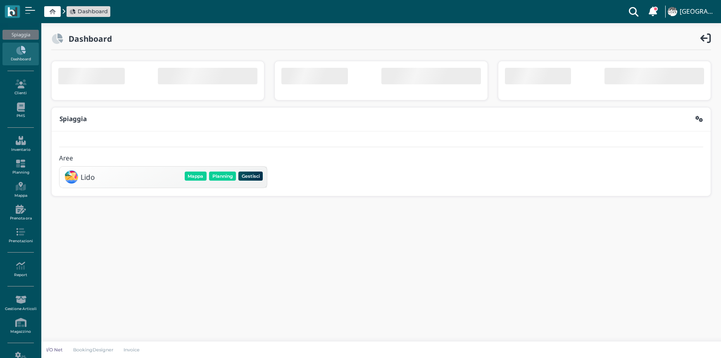  What do you see at coordinates (250, 176) in the screenshot?
I see `button: Gestisci` at bounding box center [250, 176].